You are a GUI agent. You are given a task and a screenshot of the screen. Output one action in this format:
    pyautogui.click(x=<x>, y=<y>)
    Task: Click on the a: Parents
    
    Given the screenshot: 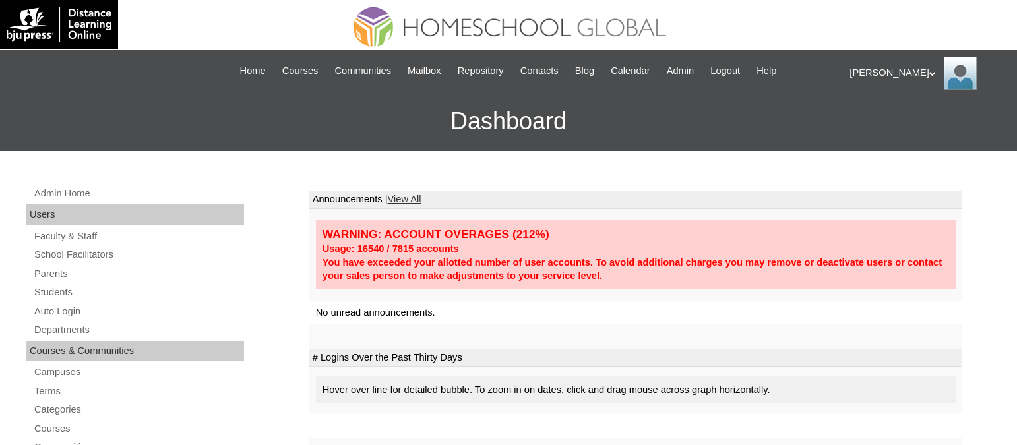 What is the action you would take?
    pyautogui.click(x=138, y=274)
    